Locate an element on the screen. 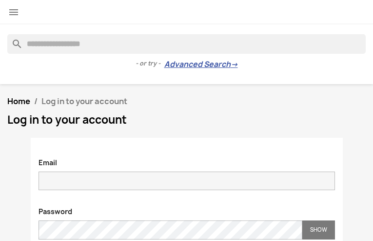 The width and height of the screenshot is (373, 241). label: Password is located at coordinates (55, 209).